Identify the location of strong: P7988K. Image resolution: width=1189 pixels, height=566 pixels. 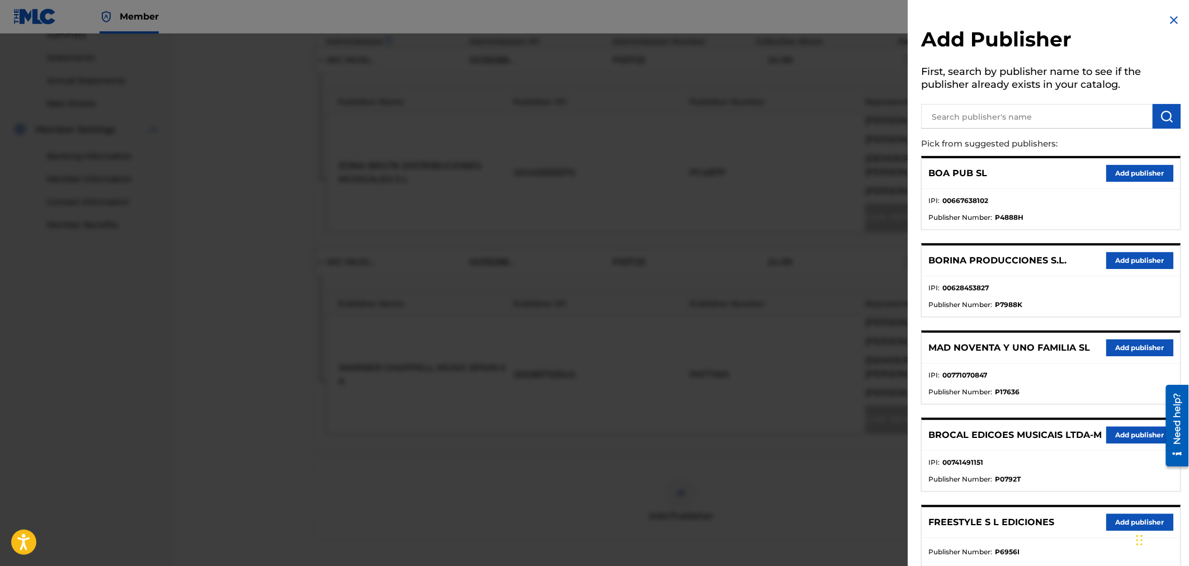
(1009, 305).